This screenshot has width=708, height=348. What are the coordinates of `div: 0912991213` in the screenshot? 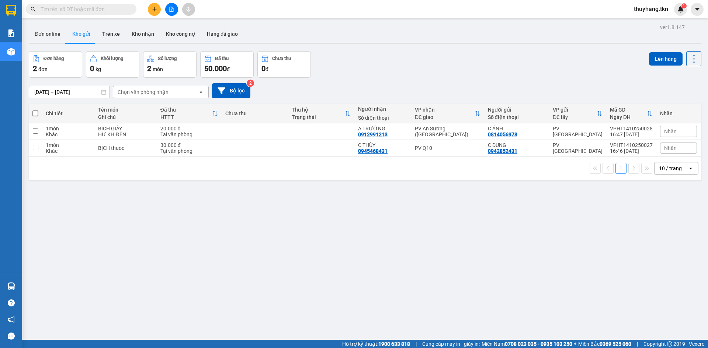 It's located at (373, 135).